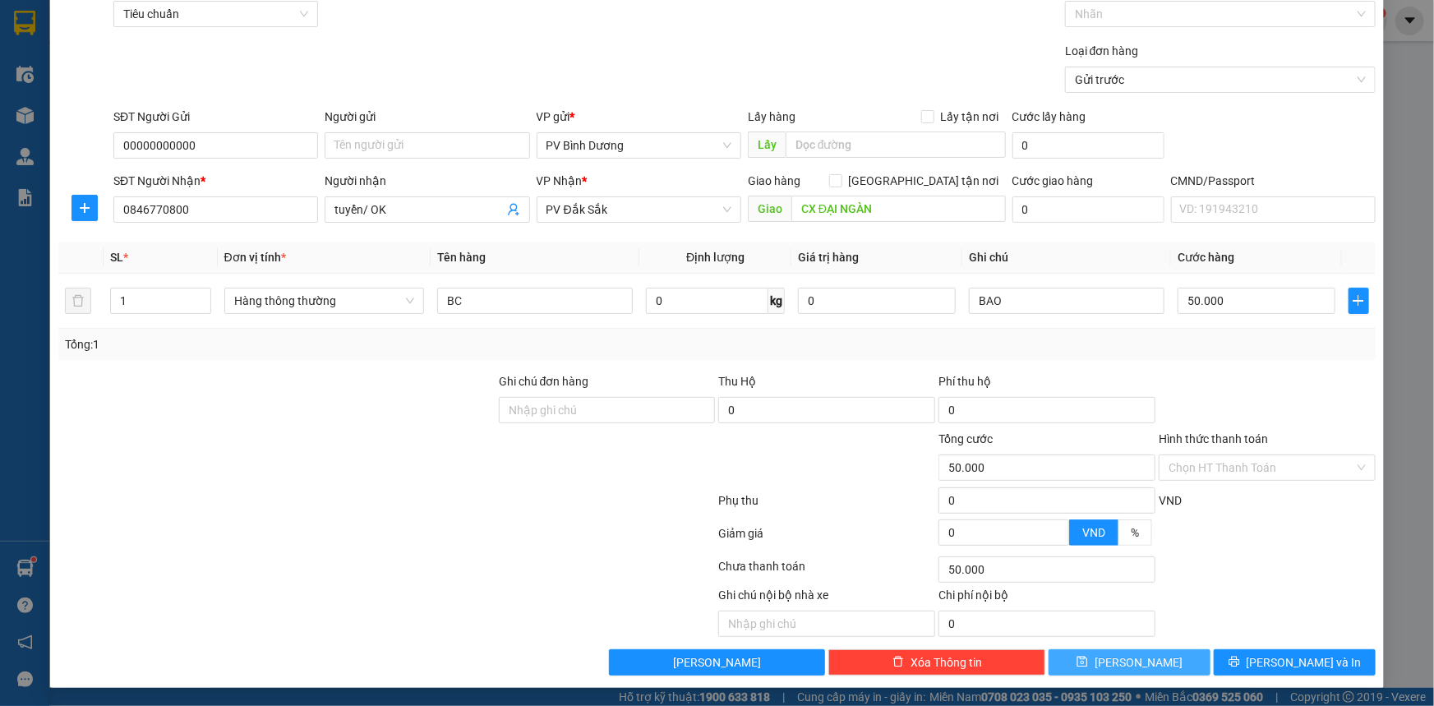 The height and width of the screenshot is (706, 1434). Describe the element at coordinates (1220, 80) in the screenshot. I see `span: Gửi trước` at that location.